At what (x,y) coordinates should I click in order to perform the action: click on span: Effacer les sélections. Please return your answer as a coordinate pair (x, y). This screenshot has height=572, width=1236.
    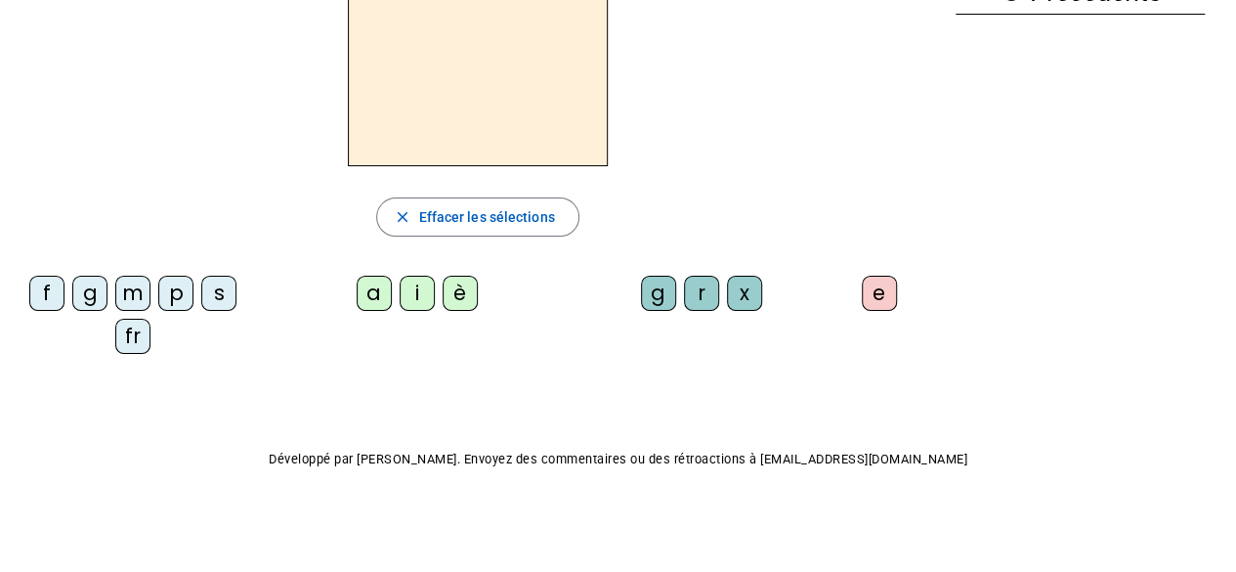
    Looking at the image, I should click on (486, 217).